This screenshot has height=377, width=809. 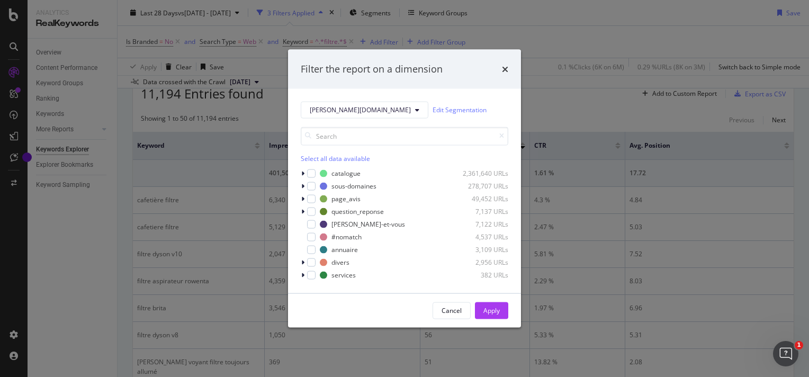 What do you see at coordinates (482, 211) in the screenshot?
I see `div: 7,137 URLs` at bounding box center [482, 211].